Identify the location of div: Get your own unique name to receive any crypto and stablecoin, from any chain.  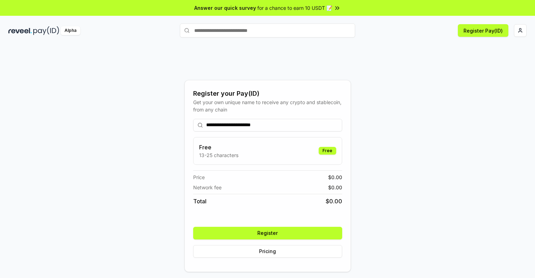
(268, 106).